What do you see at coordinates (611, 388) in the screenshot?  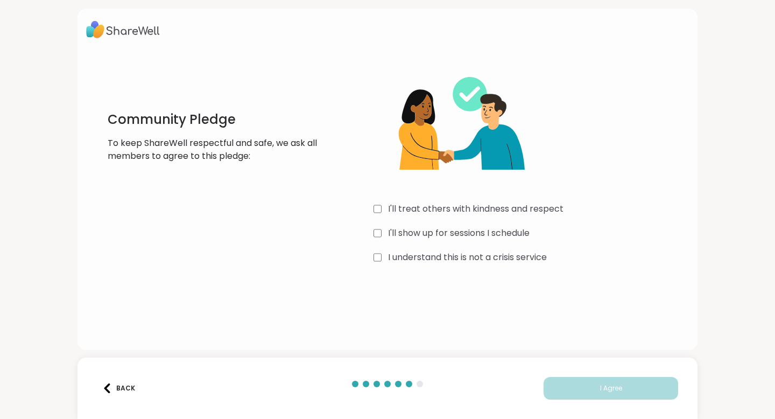 I see `span: I Agree` at bounding box center [611, 388].